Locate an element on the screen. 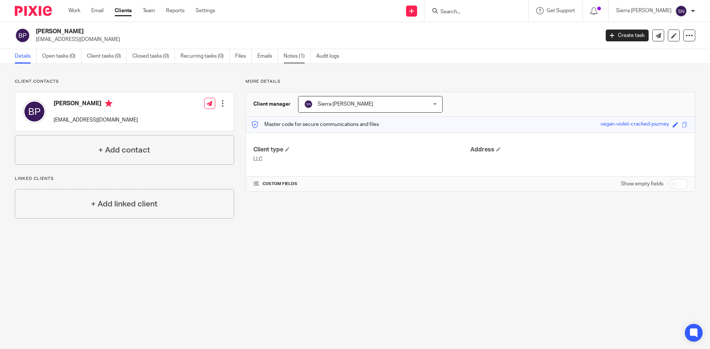 This screenshot has width=710, height=349. h4: + Add contact is located at coordinates (124, 150).